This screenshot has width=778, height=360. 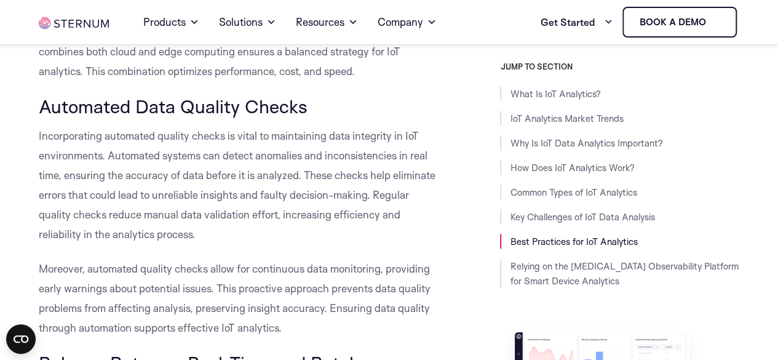 I want to click on a: How Does IoT Analytics Work?, so click(x=572, y=167).